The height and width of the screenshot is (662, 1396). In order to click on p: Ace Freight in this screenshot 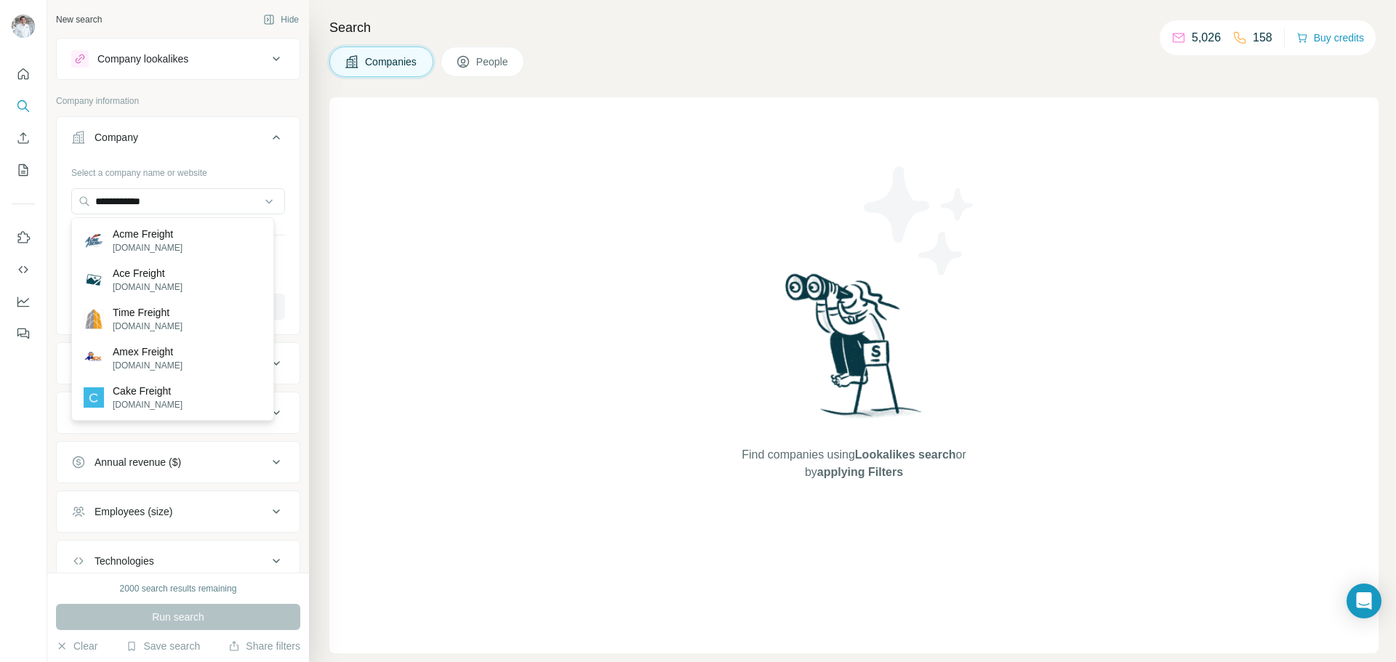, I will do `click(148, 273)`.